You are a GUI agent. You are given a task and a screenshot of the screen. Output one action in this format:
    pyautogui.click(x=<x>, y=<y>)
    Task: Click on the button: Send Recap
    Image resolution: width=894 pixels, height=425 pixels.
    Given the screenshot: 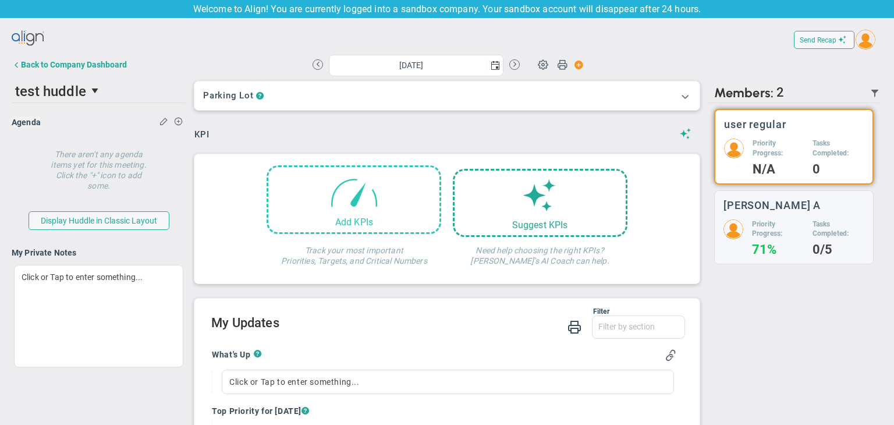 What is the action you would take?
    pyautogui.click(x=824, y=40)
    